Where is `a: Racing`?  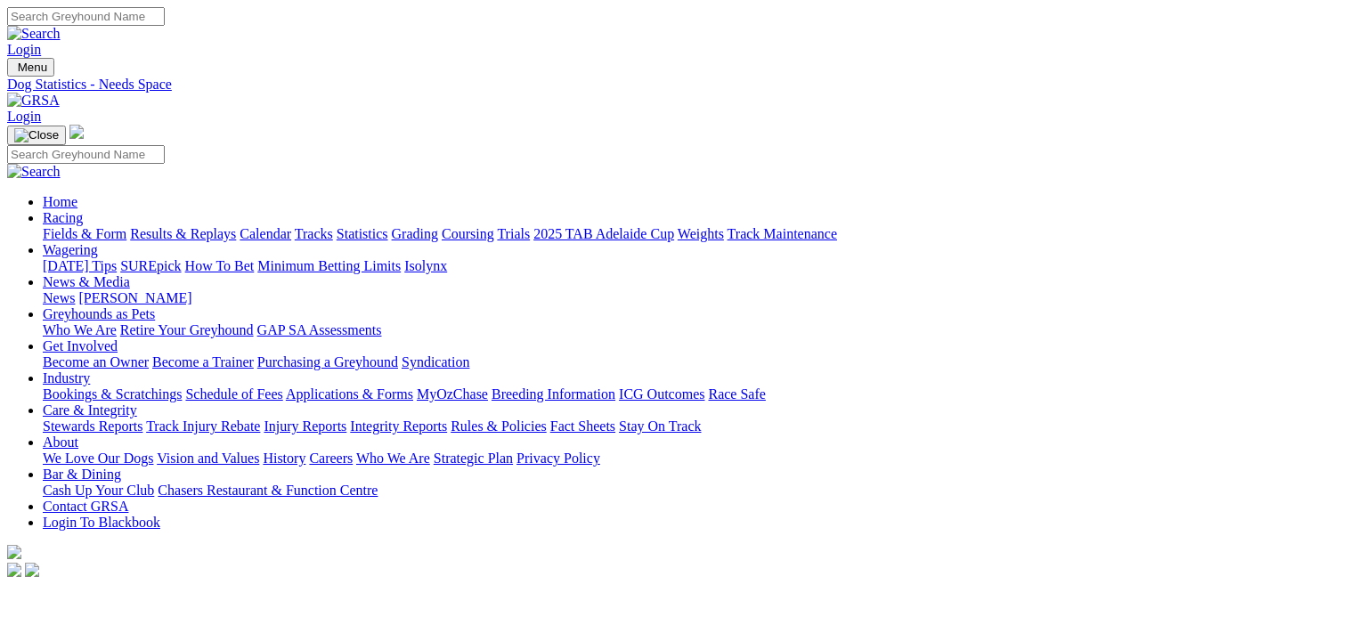
a: Racing is located at coordinates (62, 217).